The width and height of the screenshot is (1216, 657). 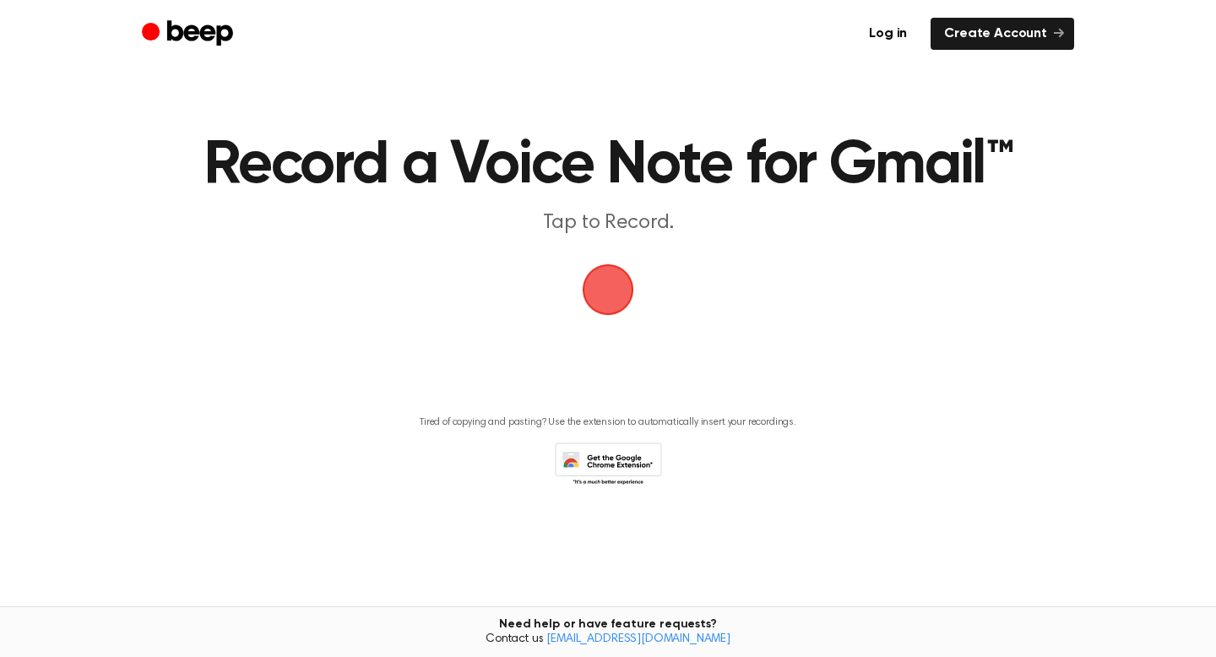 I want to click on p: Tired of copying and pasting? Use the extension to automatically insert your recordings., so click(x=608, y=422).